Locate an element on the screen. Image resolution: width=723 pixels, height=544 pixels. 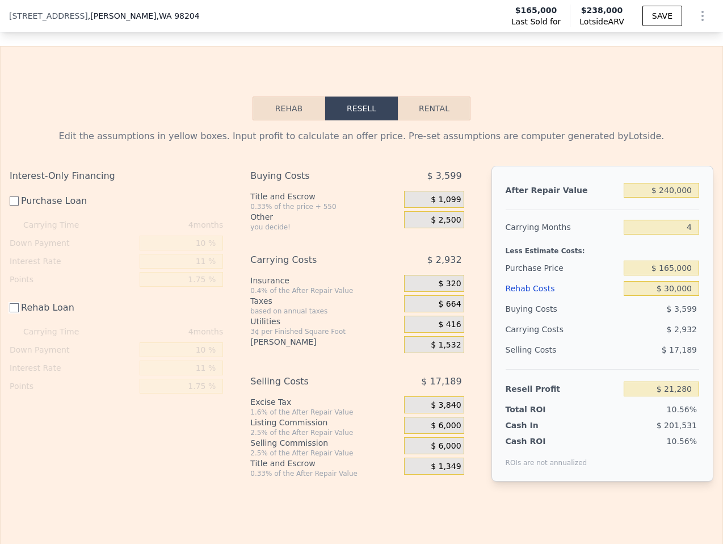
span: Last Sold for is located at coordinates (536, 22).